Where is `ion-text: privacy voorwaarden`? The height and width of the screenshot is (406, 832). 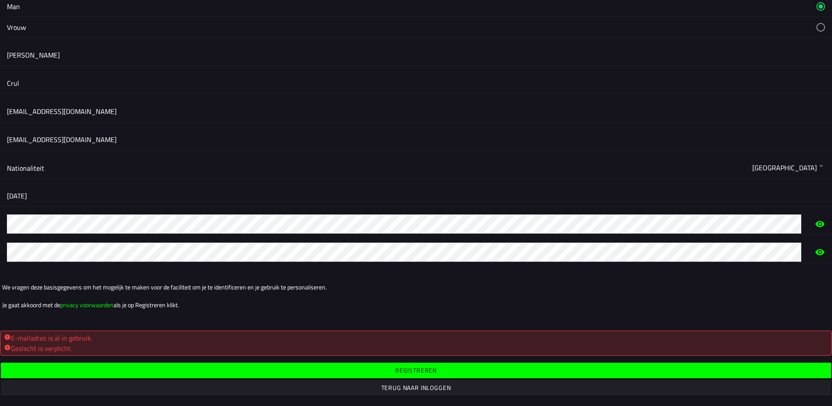
ion-text: privacy voorwaarden is located at coordinates (87, 305).